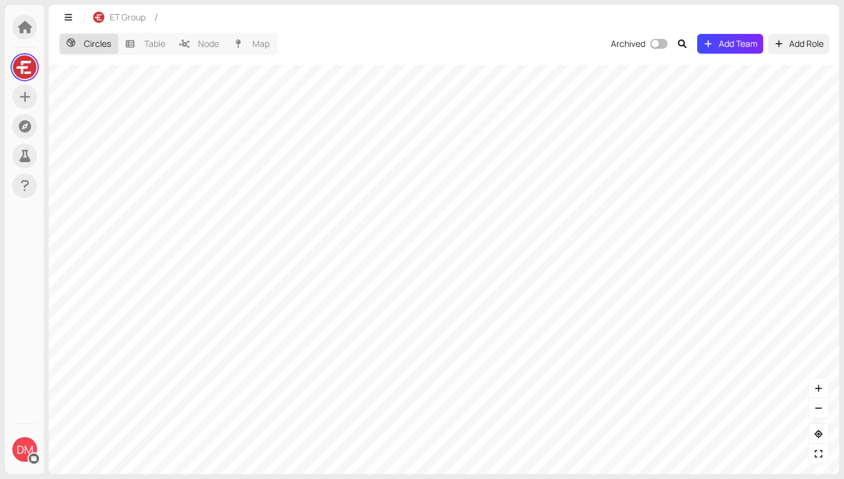 This screenshot has width=844, height=479. Describe the element at coordinates (730, 44) in the screenshot. I see `button: Add Team` at that location.